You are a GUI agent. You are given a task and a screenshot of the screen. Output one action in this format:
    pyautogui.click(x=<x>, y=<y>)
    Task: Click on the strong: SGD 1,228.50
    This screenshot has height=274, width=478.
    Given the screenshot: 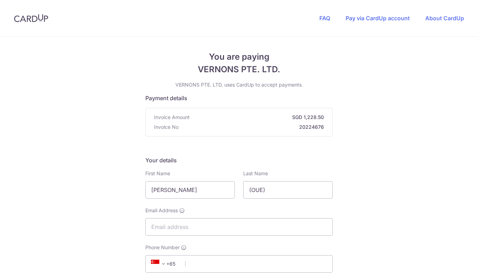 What is the action you would take?
    pyautogui.click(x=258, y=117)
    